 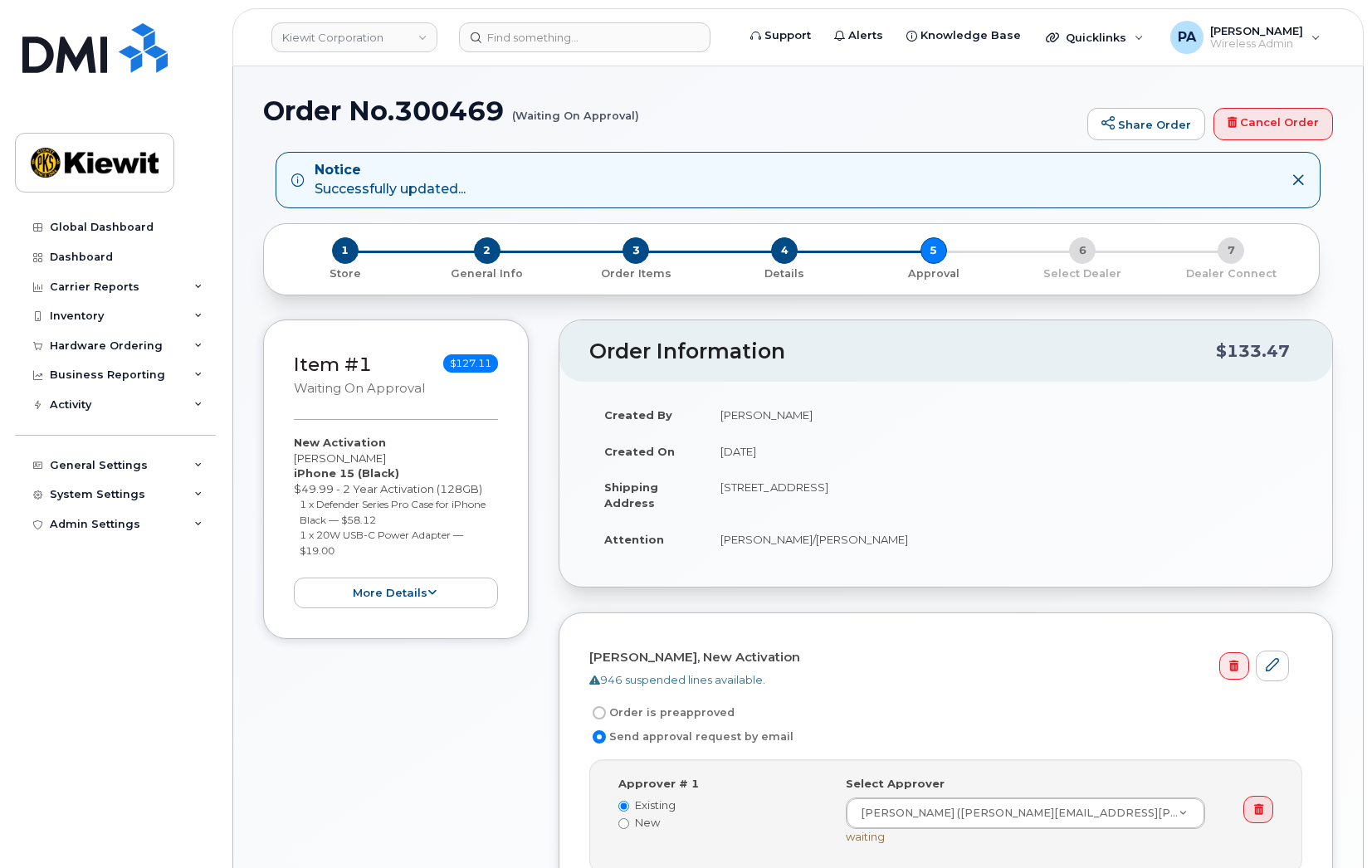 What do you see at coordinates (938, 680) in the screenshot?
I see `div: 946 suspended lines available.` at bounding box center [938, 680].